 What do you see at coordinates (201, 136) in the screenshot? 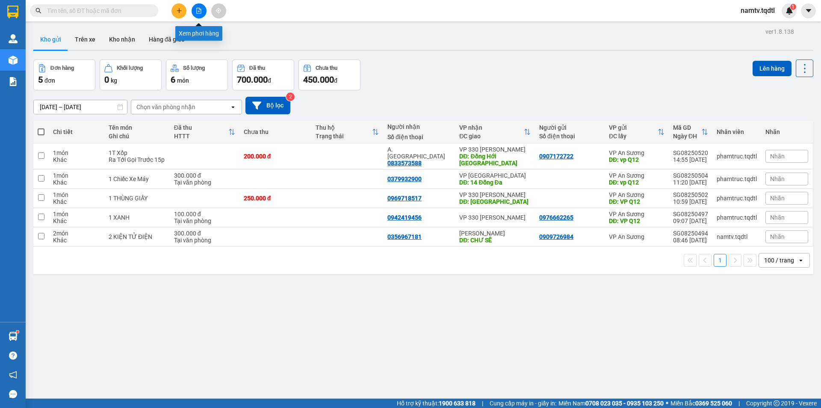
I see `div: HTTT` at bounding box center [201, 136].